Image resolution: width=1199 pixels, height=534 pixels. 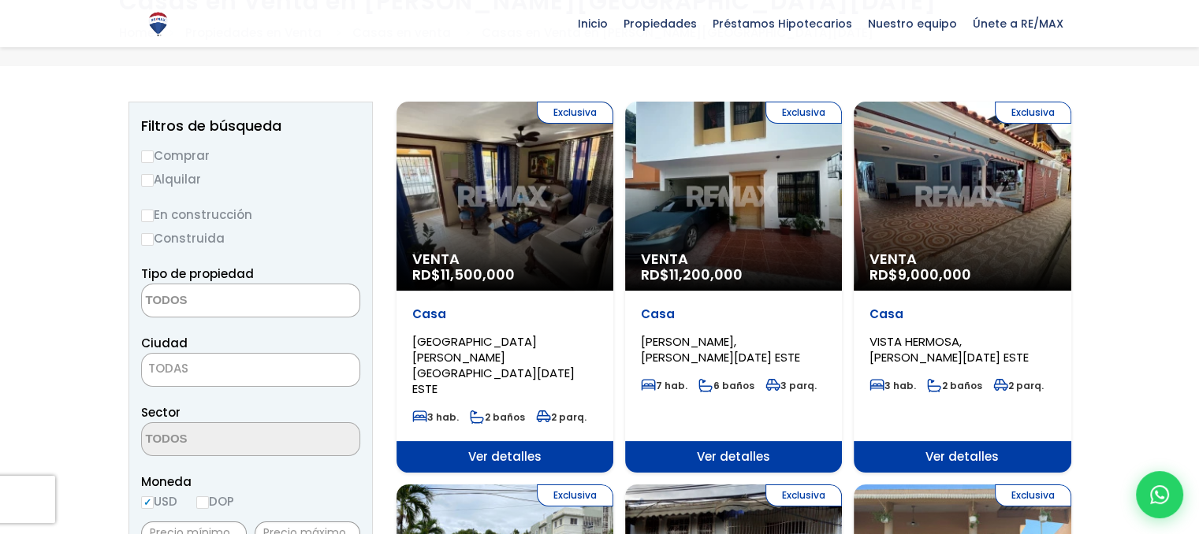 What do you see at coordinates (147, 180) in the screenshot?
I see `input: Alquilar` at bounding box center [147, 180].